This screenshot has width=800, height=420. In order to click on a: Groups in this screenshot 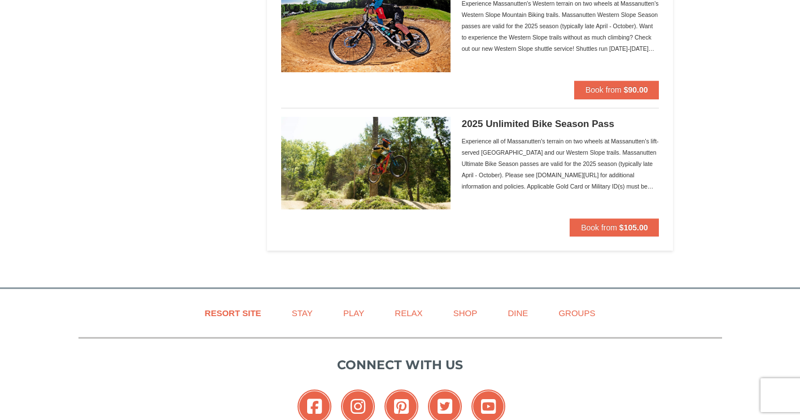, I will do `click(577, 313)`.